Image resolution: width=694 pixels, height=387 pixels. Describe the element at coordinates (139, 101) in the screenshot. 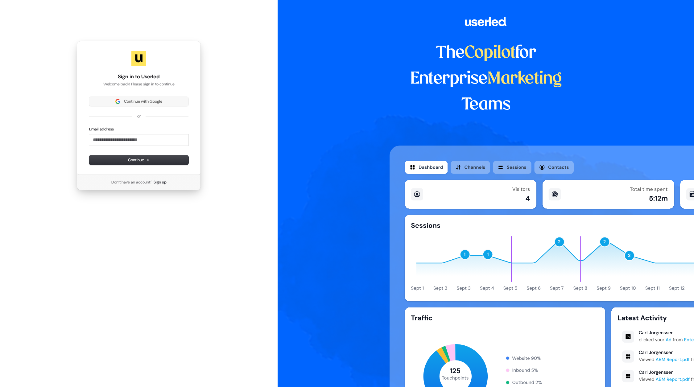

I see `button: Sign in with GoogleContinue with Google` at that location.